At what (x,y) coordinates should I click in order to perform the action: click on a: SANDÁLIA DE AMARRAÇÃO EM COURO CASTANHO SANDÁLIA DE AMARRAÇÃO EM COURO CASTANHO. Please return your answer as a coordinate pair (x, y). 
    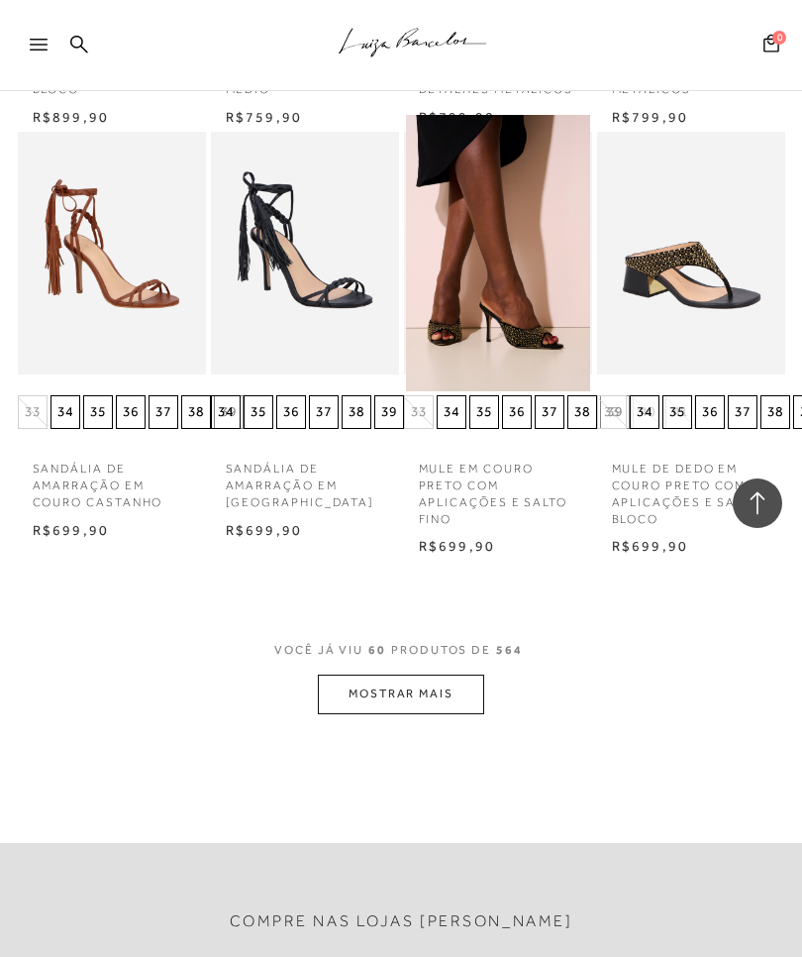
    Looking at the image, I should click on (112, 253).